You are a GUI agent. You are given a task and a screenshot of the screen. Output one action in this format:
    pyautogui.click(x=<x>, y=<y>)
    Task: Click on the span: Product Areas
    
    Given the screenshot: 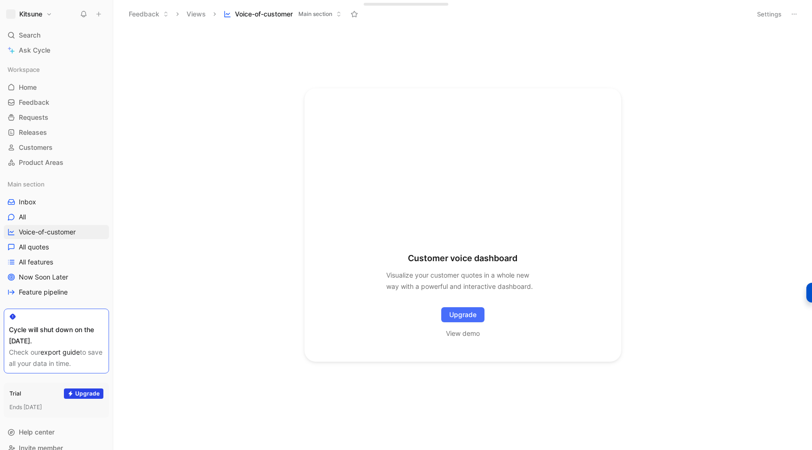 What is the action you would take?
    pyautogui.click(x=41, y=163)
    